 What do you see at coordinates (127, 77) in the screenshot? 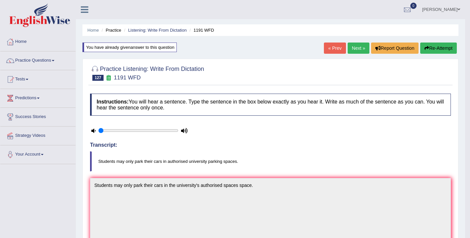
I see `small: 1191 WFD` at bounding box center [127, 77].